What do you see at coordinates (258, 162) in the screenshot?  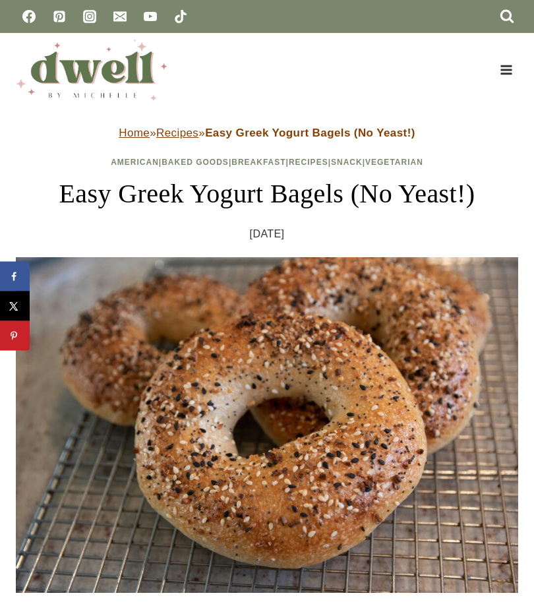 I see `a: Breakfast` at bounding box center [258, 162].